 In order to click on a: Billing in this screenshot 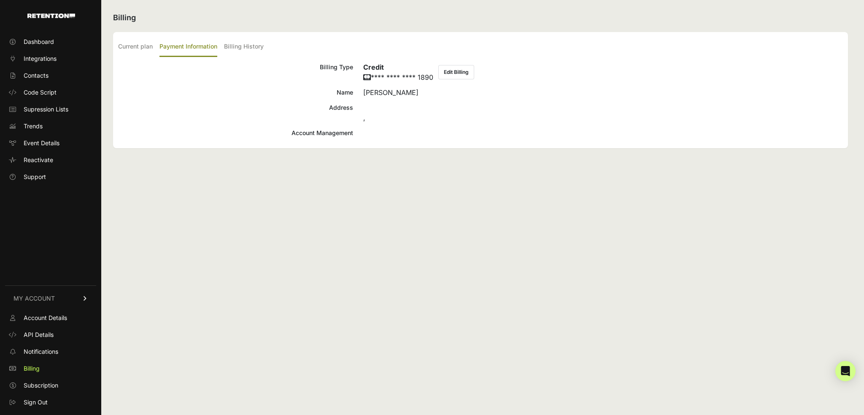, I will do `click(51, 368)`.